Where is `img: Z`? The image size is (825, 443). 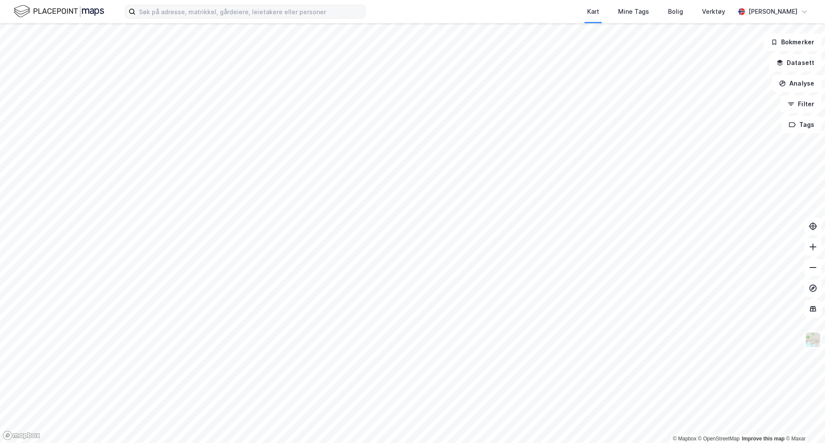
img: Z is located at coordinates (813, 340).